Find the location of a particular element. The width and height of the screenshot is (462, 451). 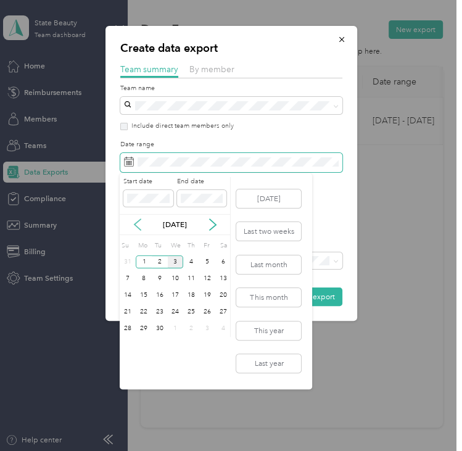

div: Tu is located at coordinates (159, 246).